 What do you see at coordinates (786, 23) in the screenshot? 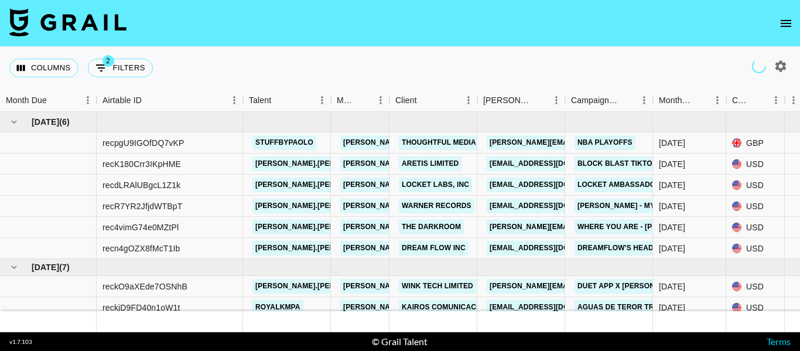
I see `button: open drawer` at bounding box center [786, 23].